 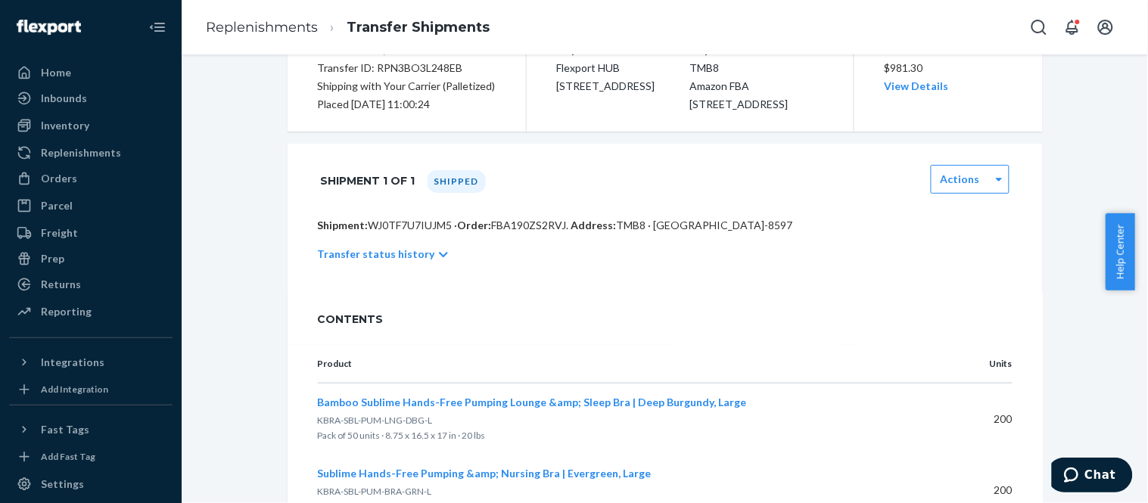 I want to click on div: Replenishments, so click(x=81, y=153).